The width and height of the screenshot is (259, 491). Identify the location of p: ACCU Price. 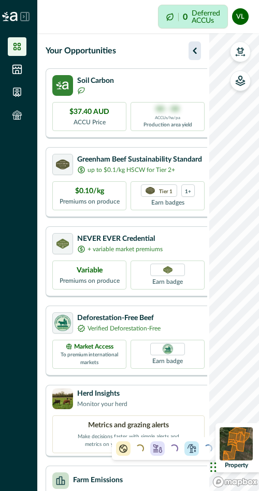
(90, 122).